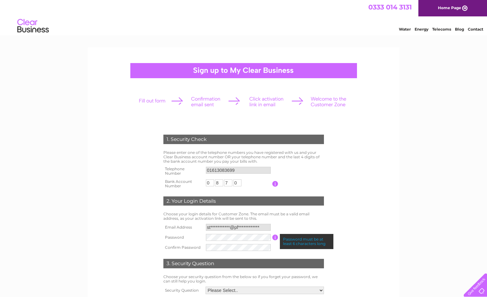 The height and width of the screenshot is (297, 487). Describe the element at coordinates (33, 26) in the screenshot. I see `img: logo.png` at that location.